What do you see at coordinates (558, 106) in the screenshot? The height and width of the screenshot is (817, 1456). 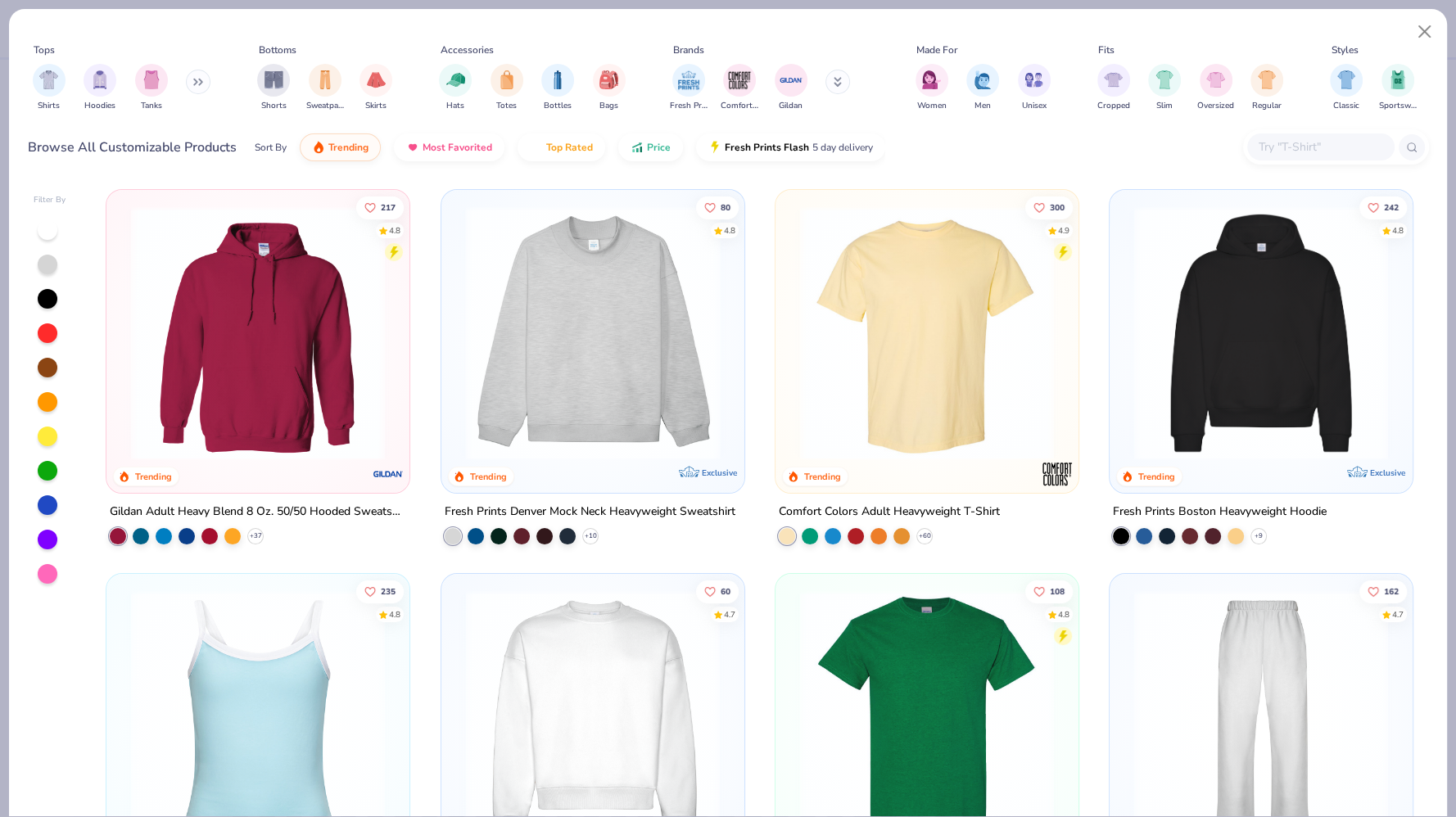 I see `span: Bottles` at bounding box center [558, 106].